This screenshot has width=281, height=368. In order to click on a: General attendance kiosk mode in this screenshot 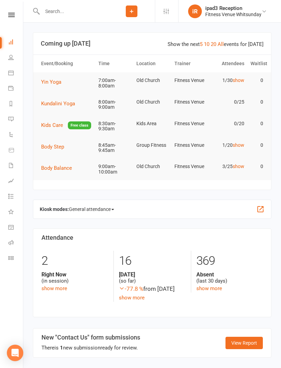, I will do `click(16, 228)`.